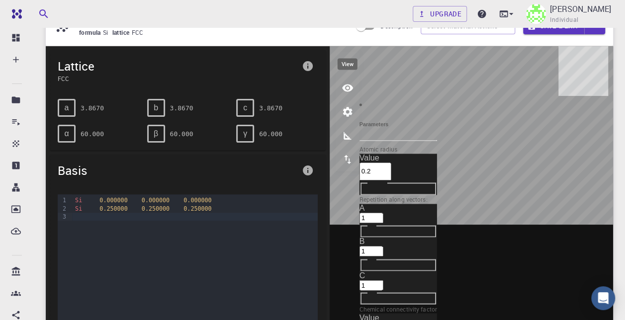  What do you see at coordinates (177, 170) in the screenshot?
I see `span: Basis` at bounding box center [177, 170].